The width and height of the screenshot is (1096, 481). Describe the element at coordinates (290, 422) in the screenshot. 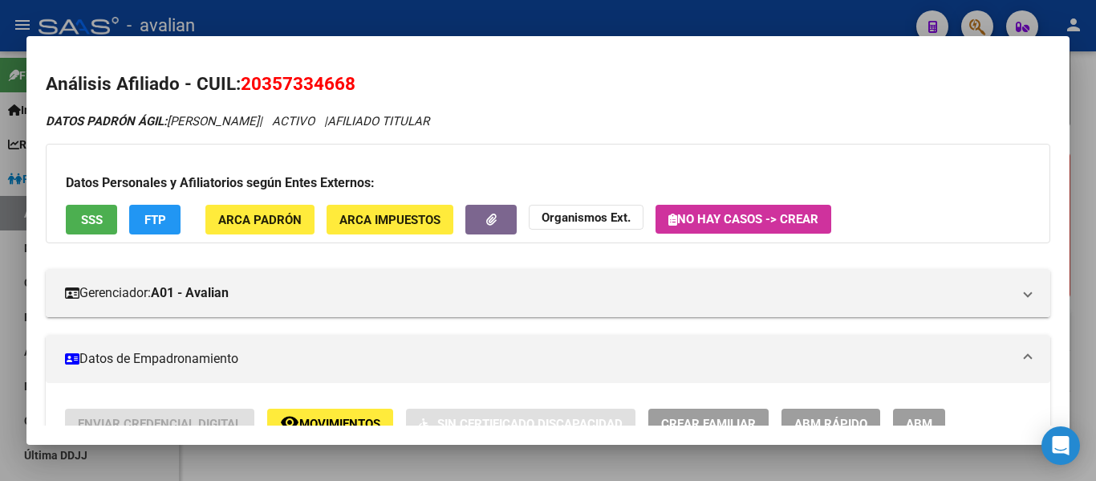

I see `mat-icon: remove_red_eye` at that location.